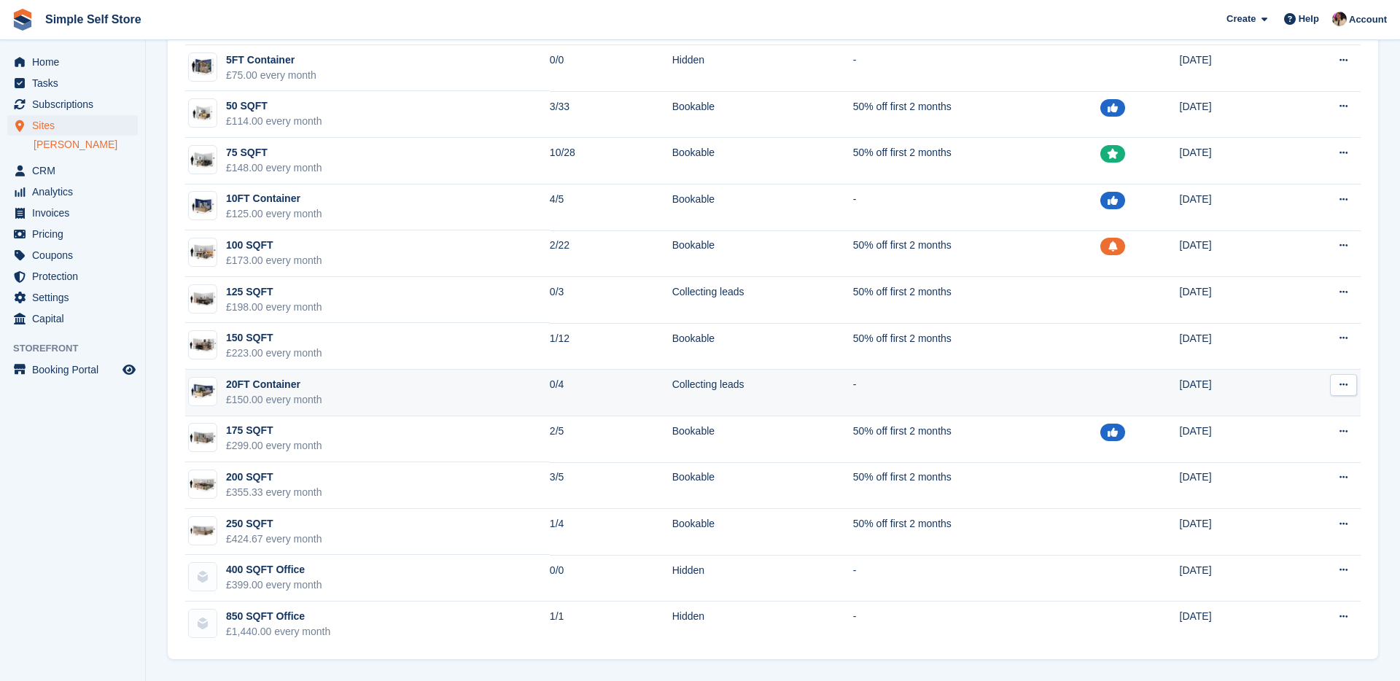 Image resolution: width=1400 pixels, height=681 pixels. I want to click on img: 5%20sq%20ft%20container.jpg, so click(203, 66).